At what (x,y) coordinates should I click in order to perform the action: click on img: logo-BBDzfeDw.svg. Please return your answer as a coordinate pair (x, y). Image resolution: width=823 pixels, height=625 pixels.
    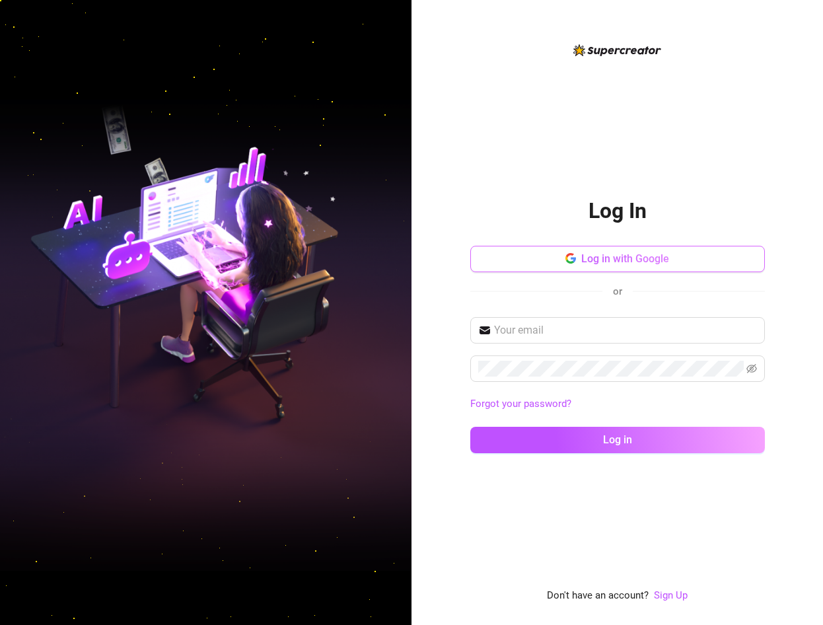
    Looking at the image, I should click on (617, 50).